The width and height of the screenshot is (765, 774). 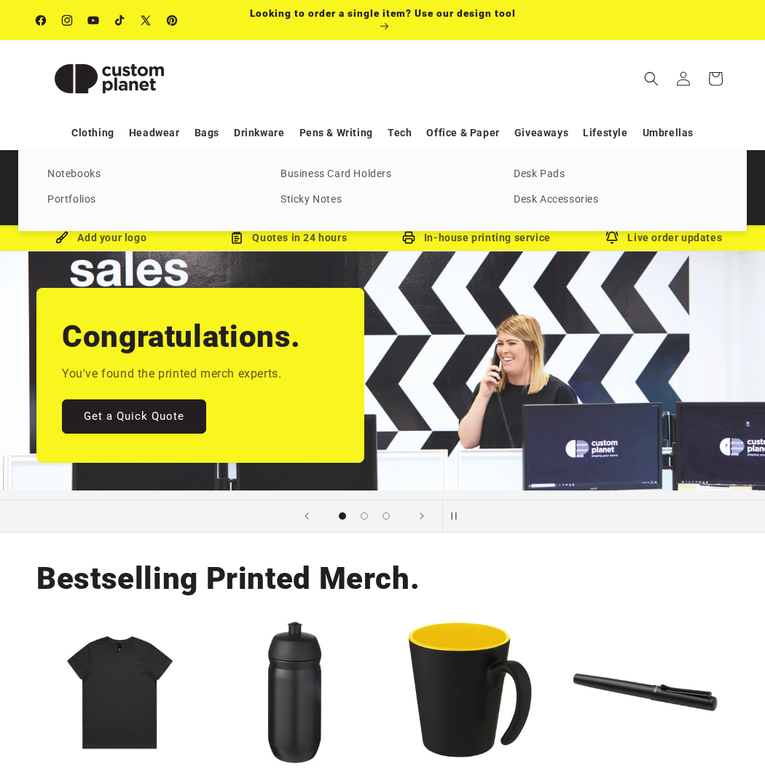 What do you see at coordinates (616, 174) in the screenshot?
I see `a: Desk Pads` at bounding box center [616, 174].